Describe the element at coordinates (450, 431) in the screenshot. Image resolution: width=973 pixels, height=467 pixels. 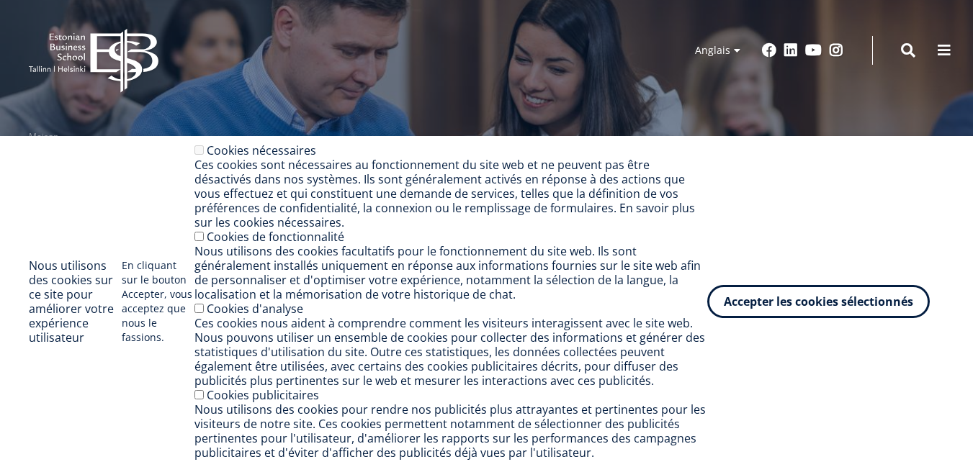
I see `font: Nous utilisons des cookies pour rendre nos publicités plus attrayantes et pertinentes pour les vi...` at that location.